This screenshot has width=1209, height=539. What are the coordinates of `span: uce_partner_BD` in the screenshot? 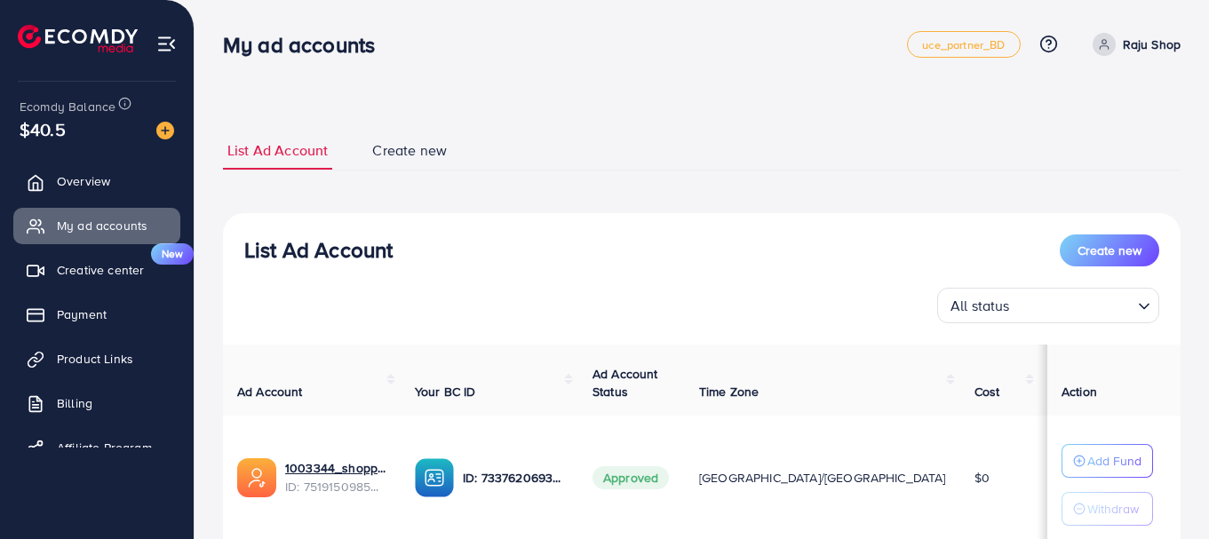 It's located at (963, 44).